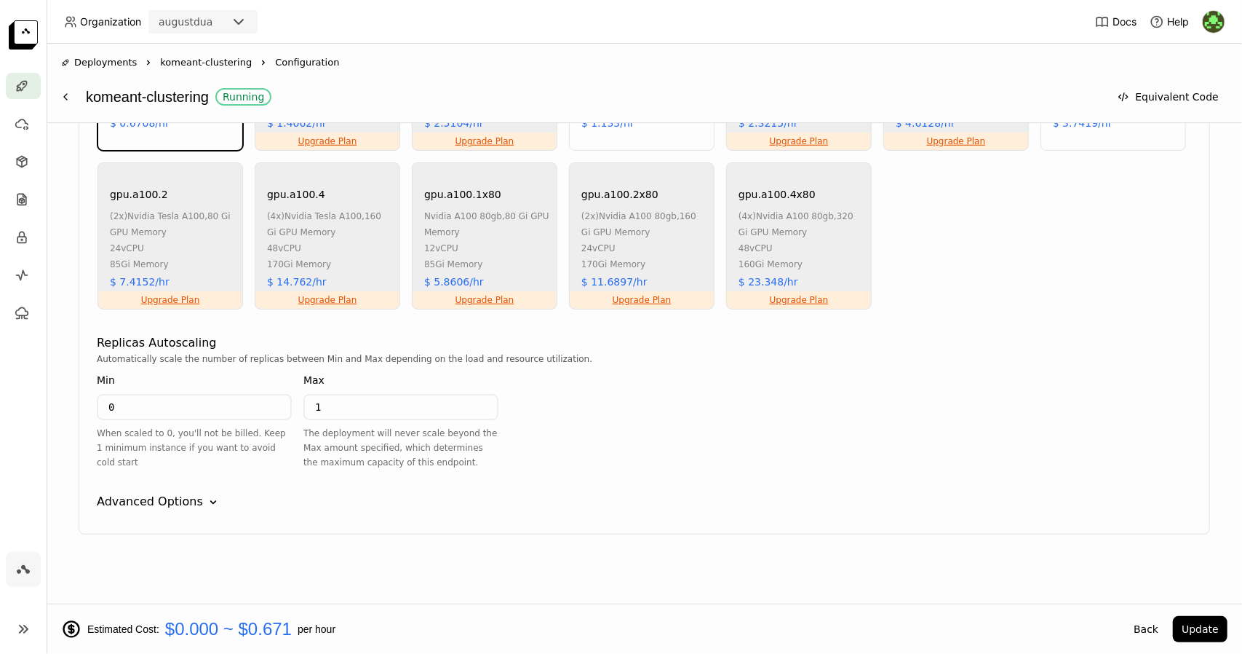 The height and width of the screenshot is (654, 1242). I want to click on div: Automatically scale the number of replicas between Min and Max depending on the load and resource..., so click(644, 359).